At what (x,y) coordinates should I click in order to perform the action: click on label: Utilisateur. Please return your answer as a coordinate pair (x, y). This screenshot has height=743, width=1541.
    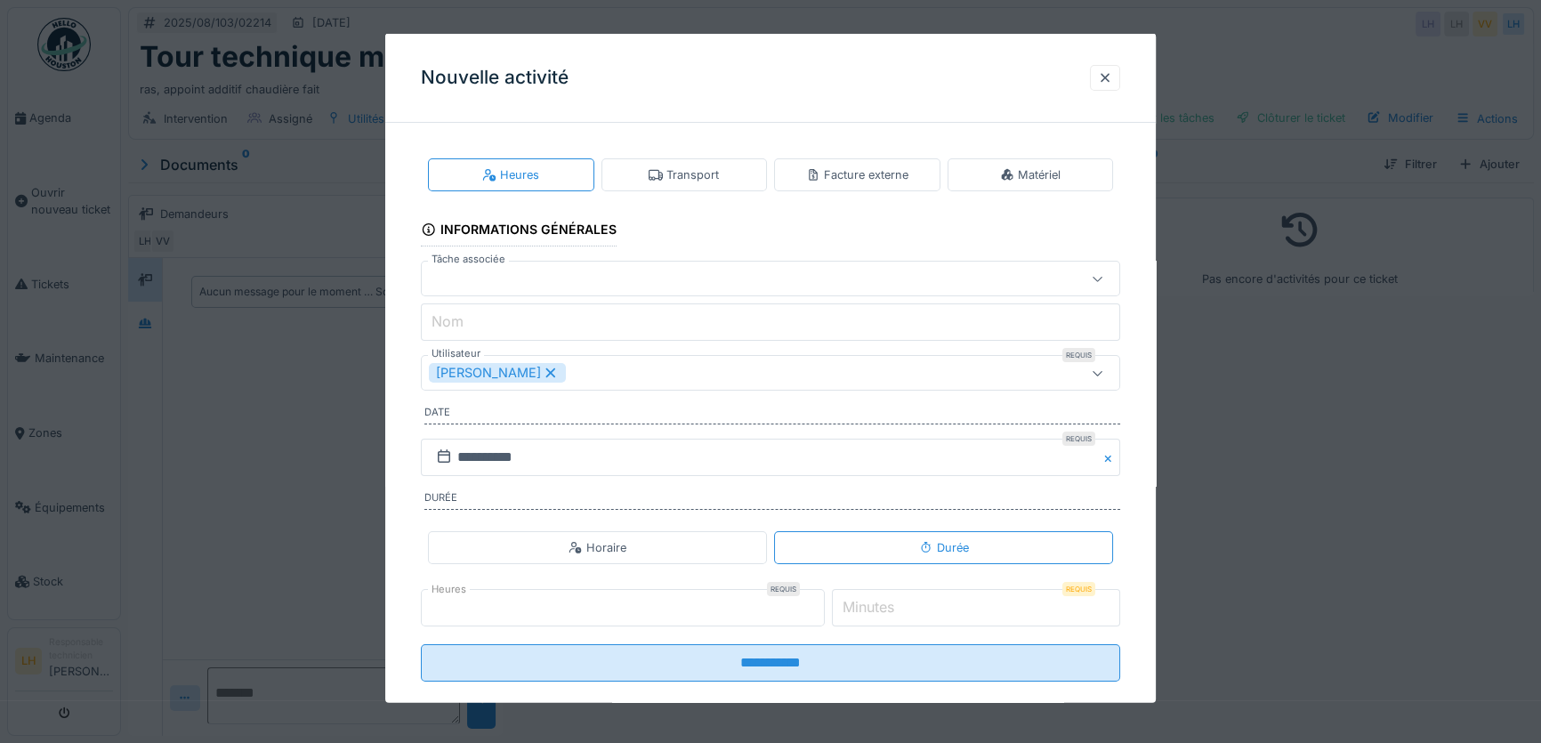
    Looking at the image, I should click on (456, 353).